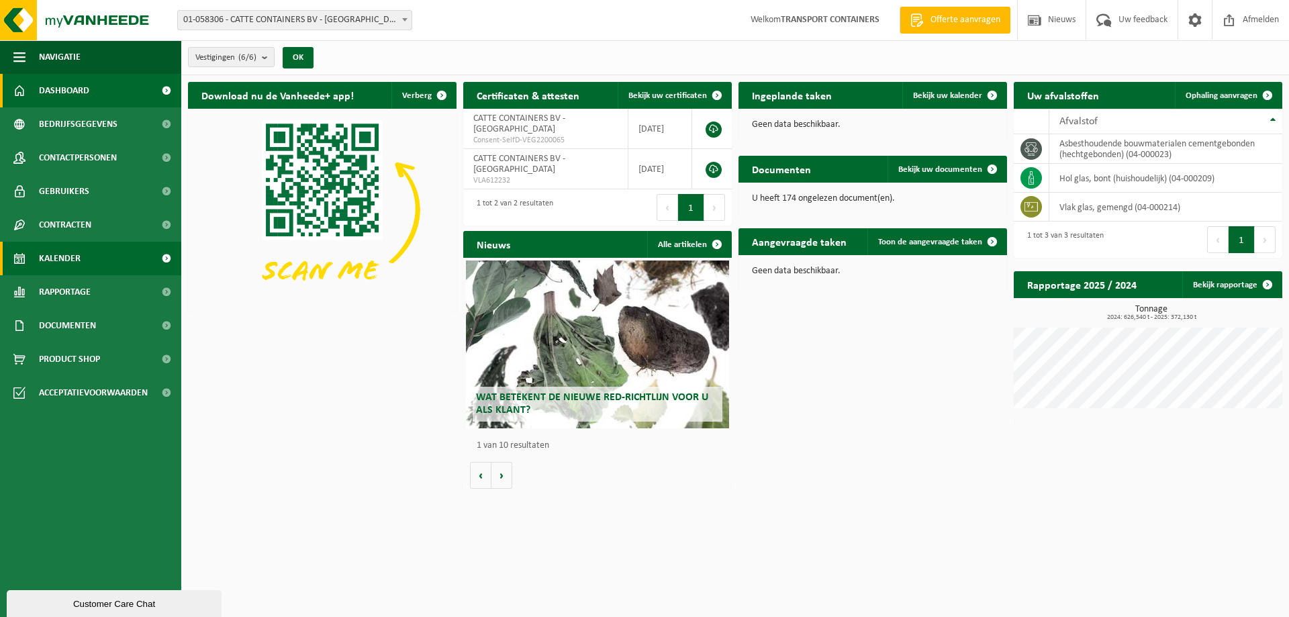 This screenshot has width=1289, height=617. I want to click on span: Contracten, so click(65, 225).